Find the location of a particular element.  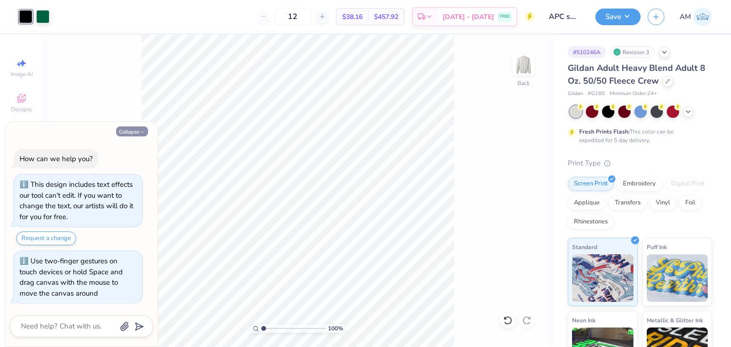

span: Gildan is located at coordinates (575, 94).